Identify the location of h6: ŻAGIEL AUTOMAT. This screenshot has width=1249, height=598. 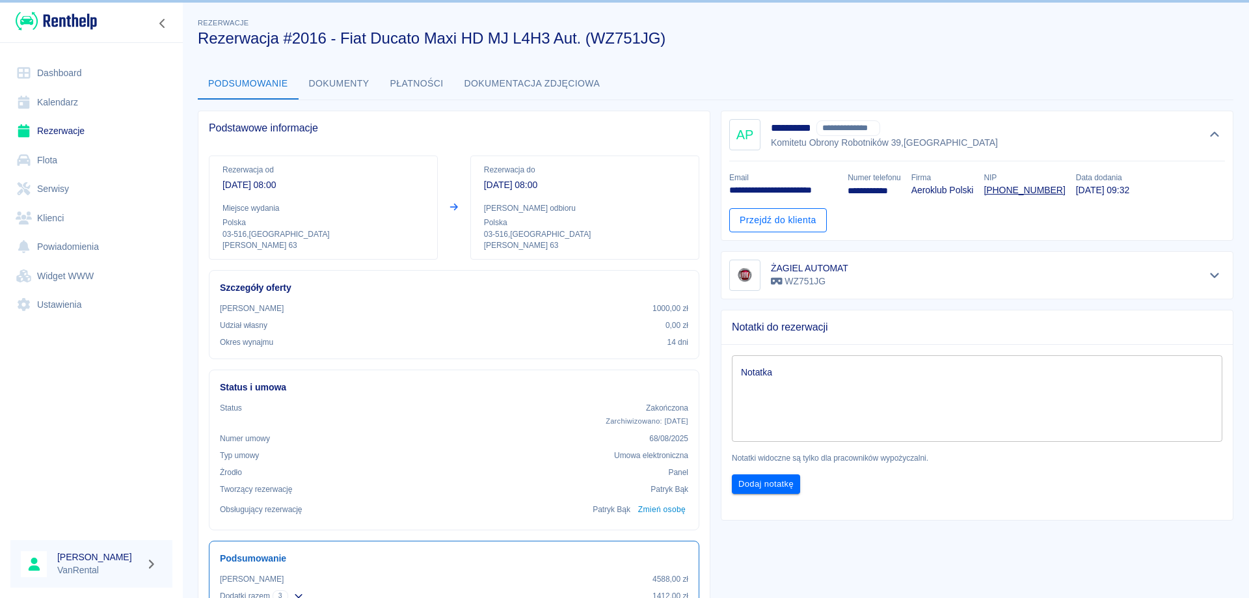
(809, 268).